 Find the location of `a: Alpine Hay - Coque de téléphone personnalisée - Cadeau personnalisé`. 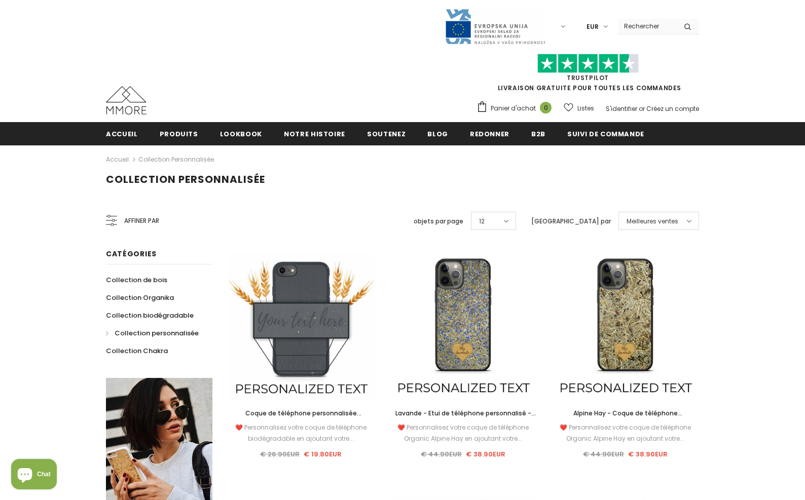

a: Alpine Hay - Coque de téléphone personnalisée - Cadeau personnalisé is located at coordinates (625, 414).